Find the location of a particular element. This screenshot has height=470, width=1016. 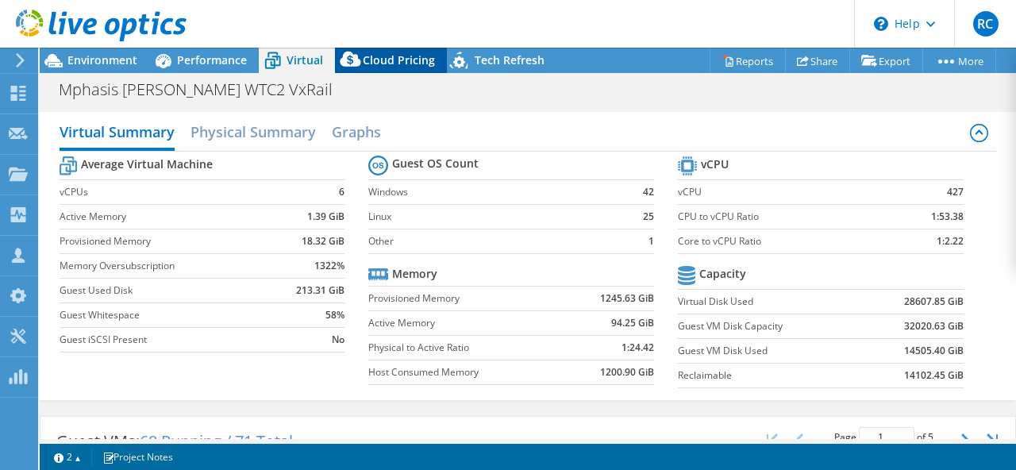

label: vCPU is located at coordinates (783, 192).